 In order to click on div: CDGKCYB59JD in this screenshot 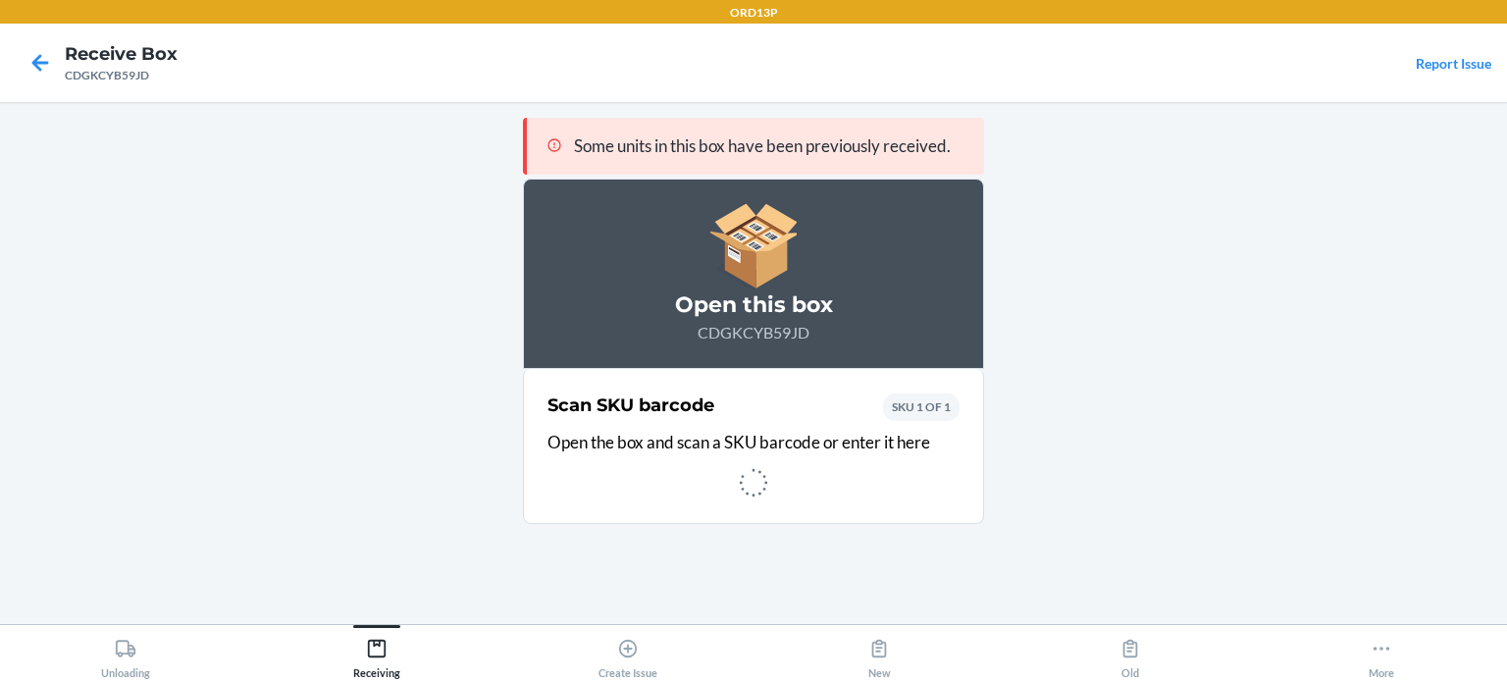, I will do `click(121, 76)`.